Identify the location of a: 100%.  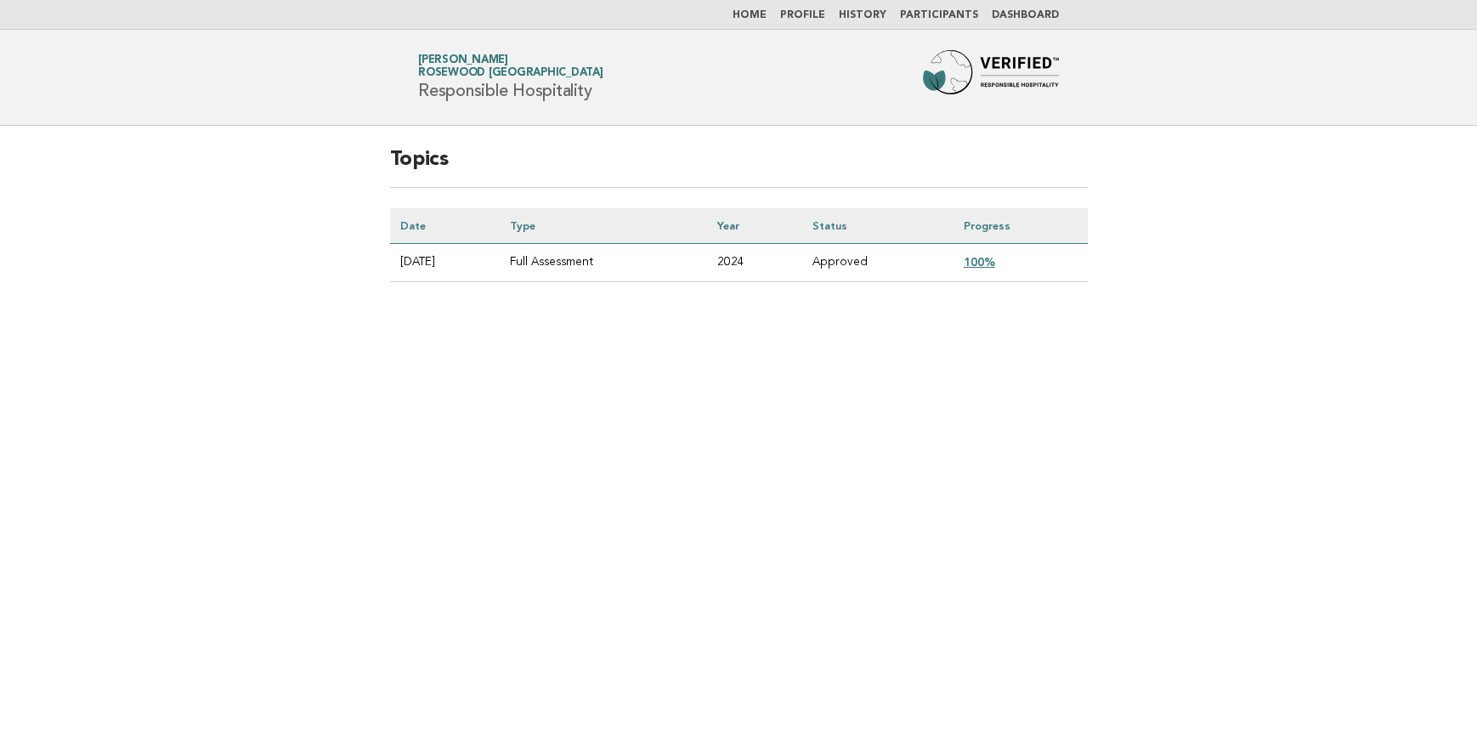
(979, 262).